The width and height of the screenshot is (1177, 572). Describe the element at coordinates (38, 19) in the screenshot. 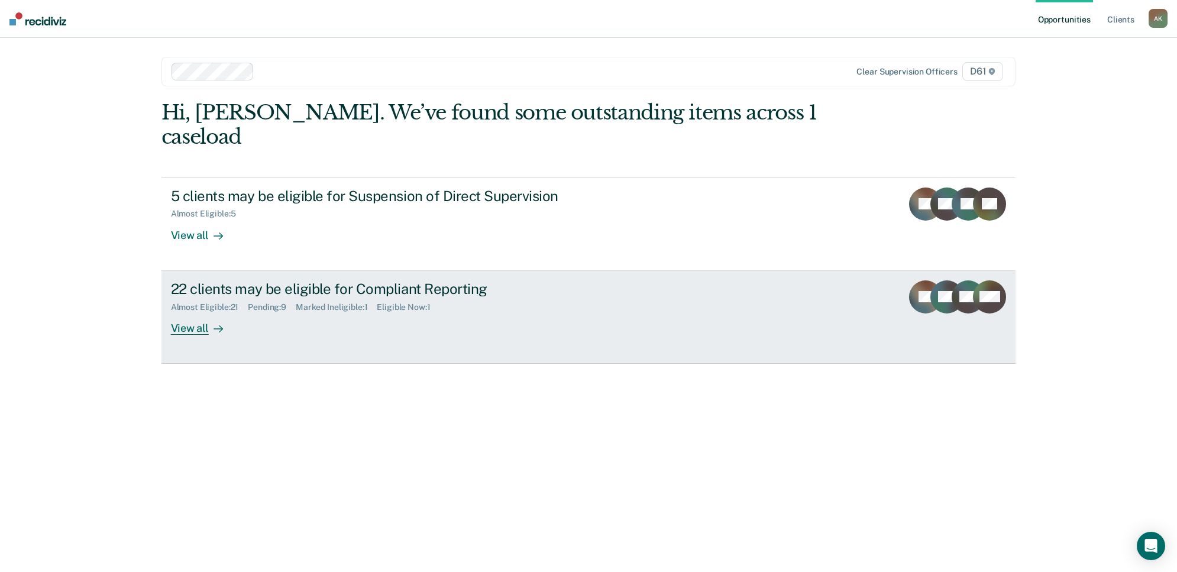

I see `img: Recidiviz` at that location.